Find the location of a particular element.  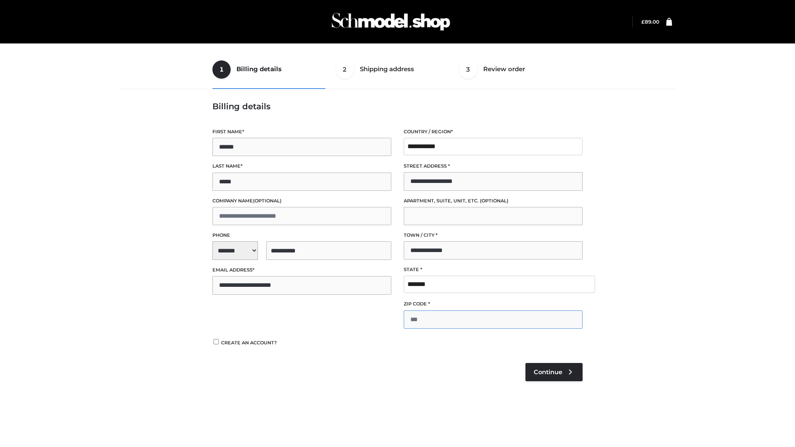

label: Last name is located at coordinates (302, 166).